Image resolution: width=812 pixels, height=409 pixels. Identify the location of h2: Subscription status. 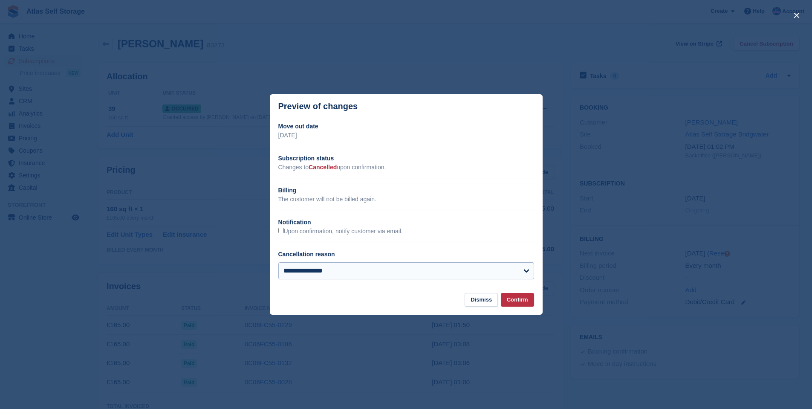
(406, 158).